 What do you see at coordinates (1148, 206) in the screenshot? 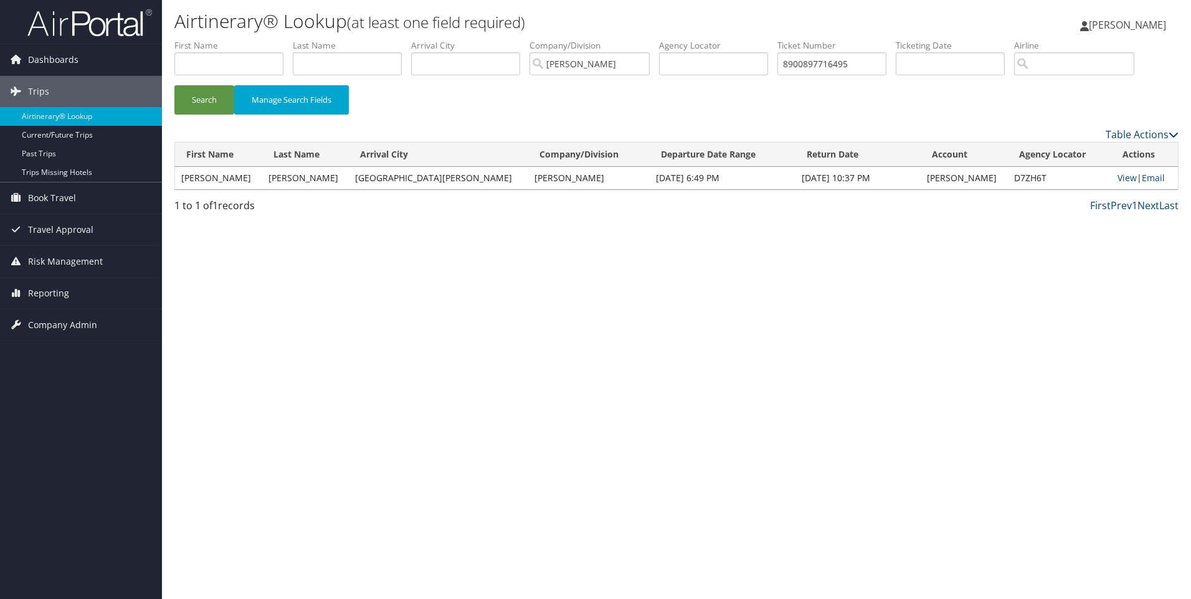
I see `a: Next` at bounding box center [1148, 206].